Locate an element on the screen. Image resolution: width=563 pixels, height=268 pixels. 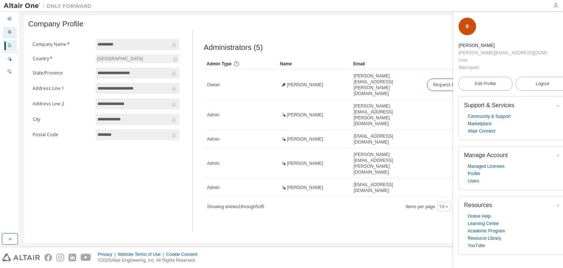
img: instagram.svg is located at coordinates (60, 257).